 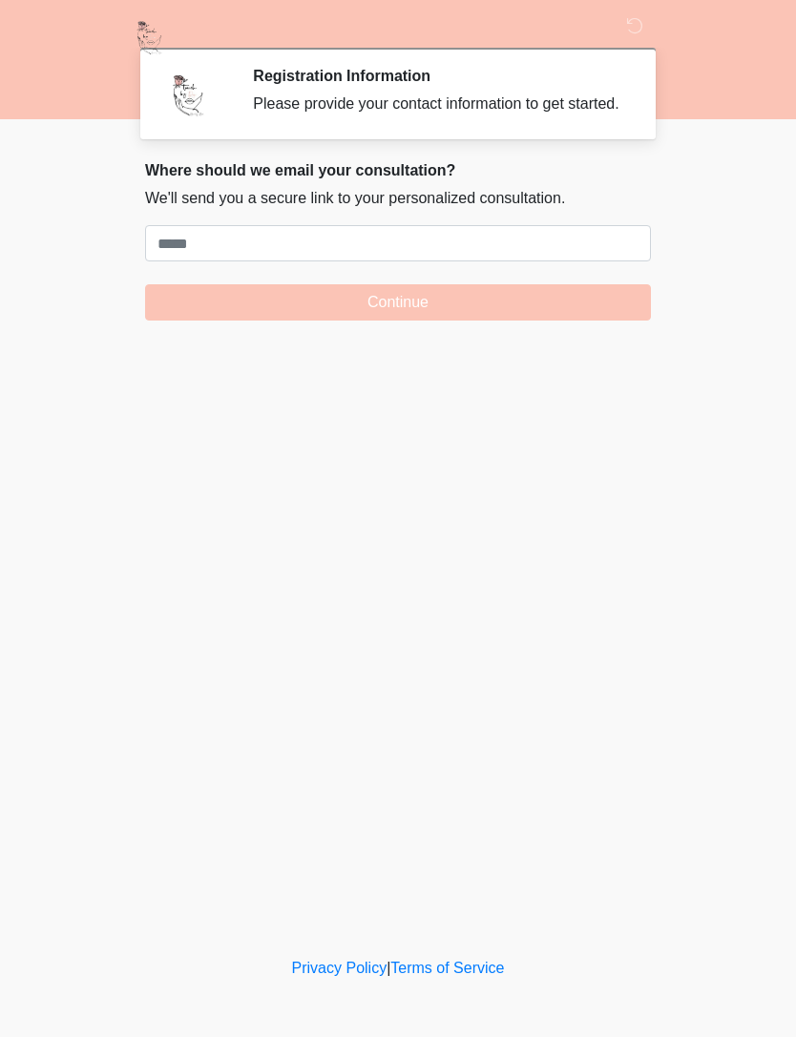 I want to click on div: Please provide your contact information to get started., so click(x=437, y=104).